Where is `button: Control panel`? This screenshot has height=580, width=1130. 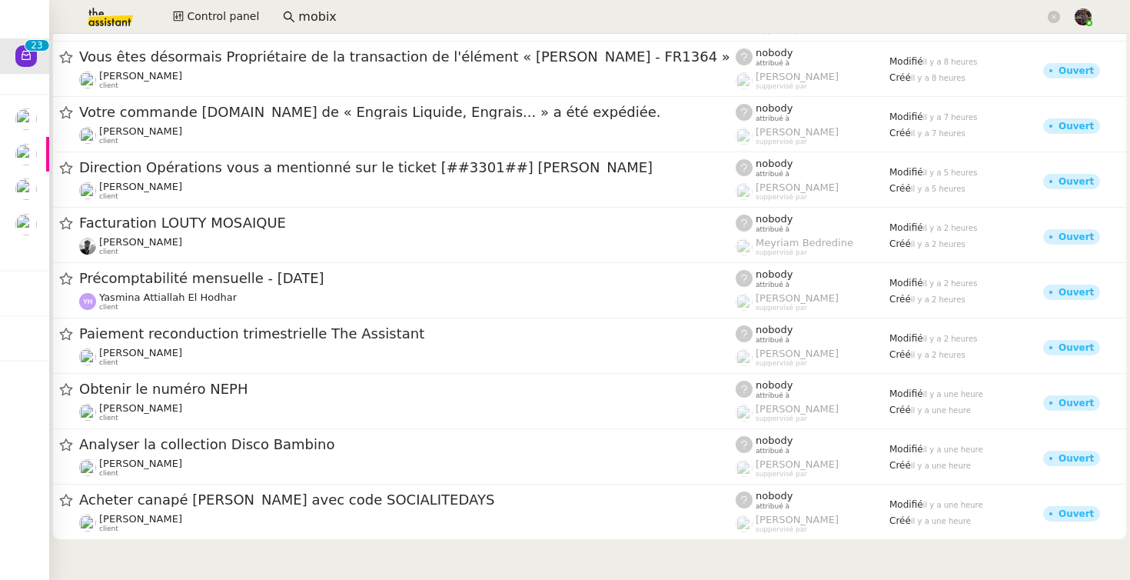
button: Control panel is located at coordinates (216, 17).